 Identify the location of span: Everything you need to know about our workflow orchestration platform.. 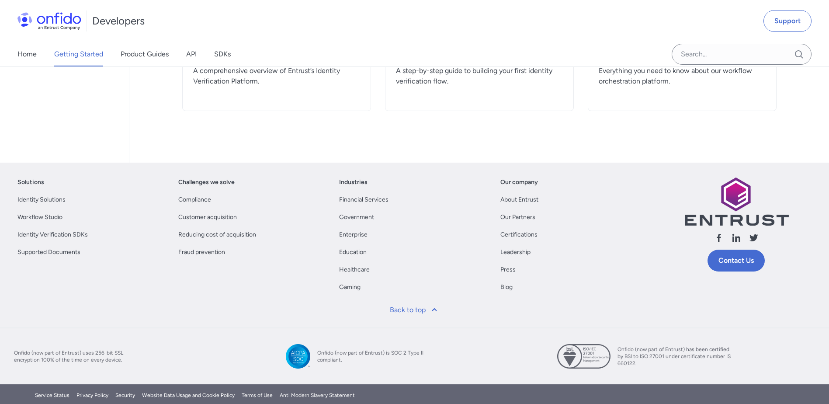
(682, 76).